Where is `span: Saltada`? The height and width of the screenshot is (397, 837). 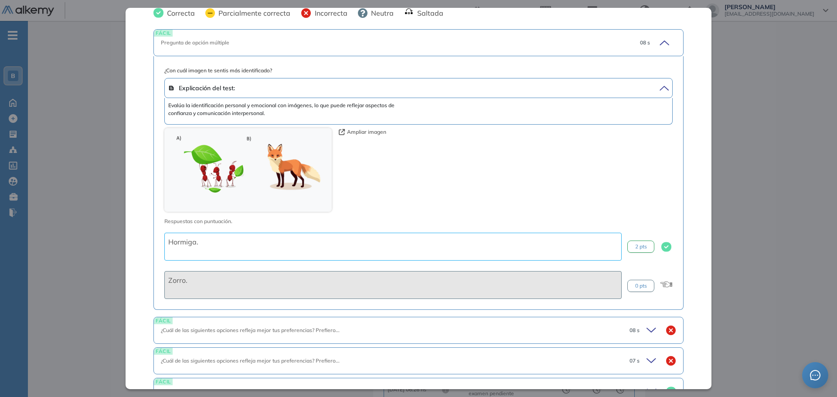 span: Saltada is located at coordinates (428, 13).